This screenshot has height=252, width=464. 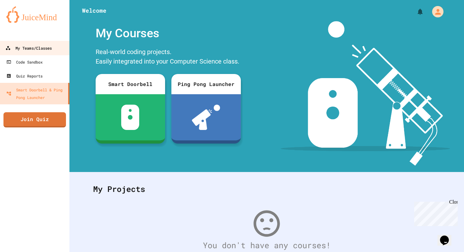 What do you see at coordinates (435, 12) in the screenshot?
I see `div: My Account` at bounding box center [435, 12].